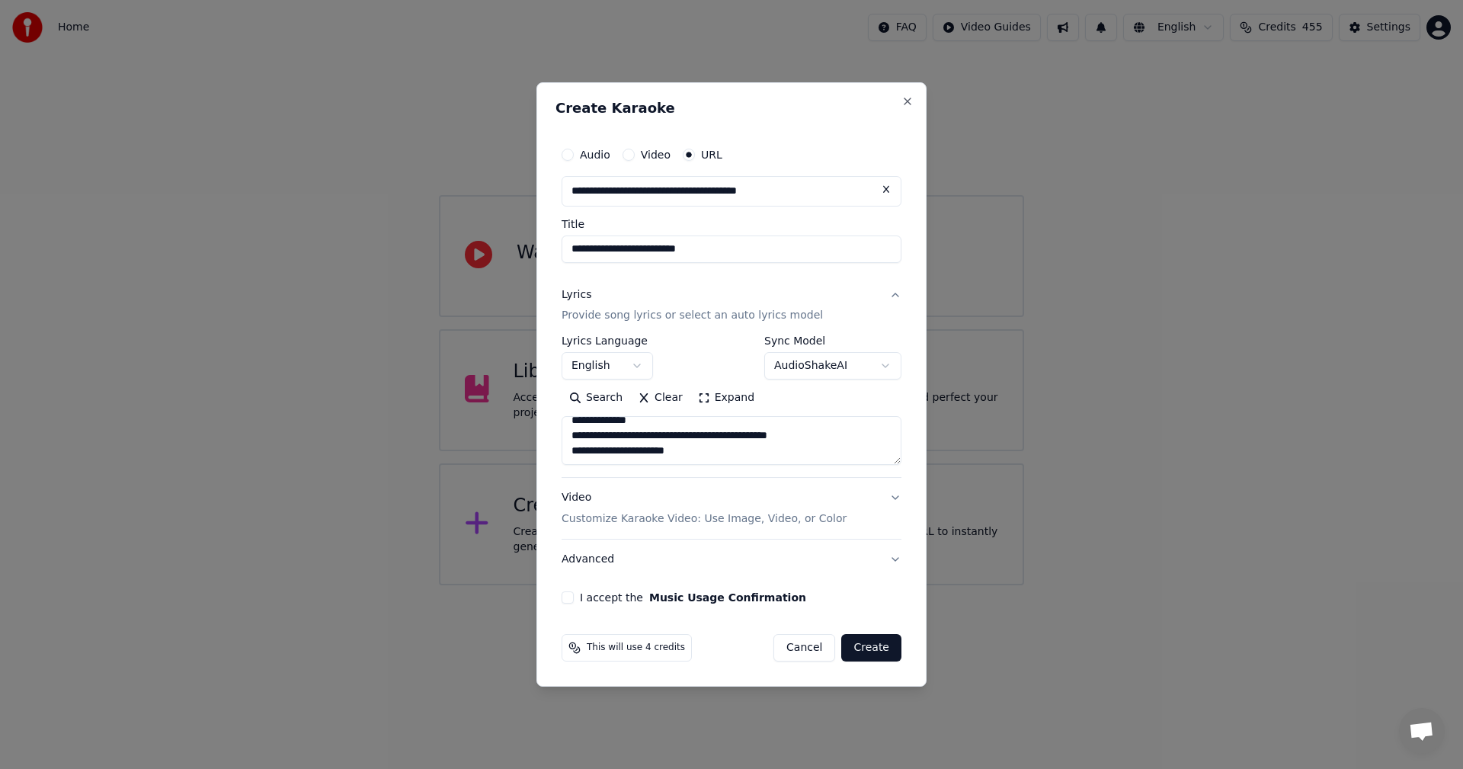 The height and width of the screenshot is (769, 1463). Describe the element at coordinates (732, 559) in the screenshot. I see `button: Advanced` at that location.